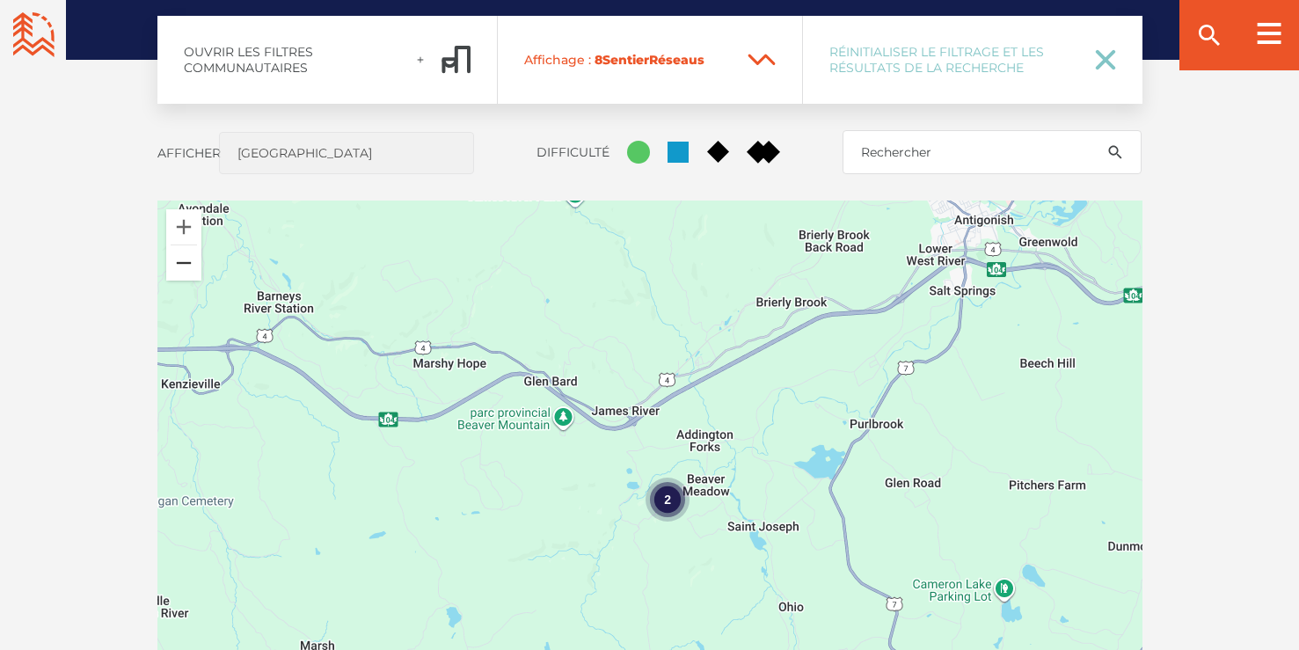  What do you see at coordinates (327, 60) in the screenshot?
I see `a: Ouvrir les filtres communautairesadd` at bounding box center [327, 60].